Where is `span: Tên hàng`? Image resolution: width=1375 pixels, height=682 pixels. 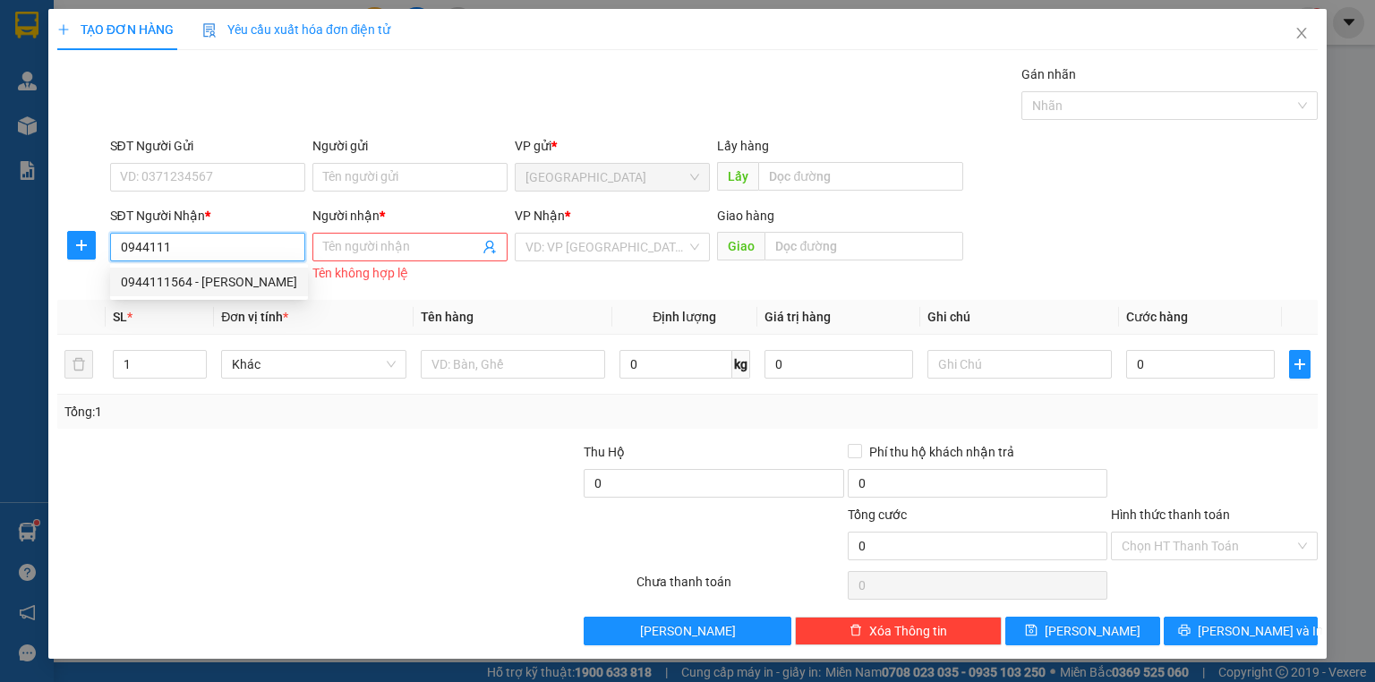 span: Tên hàng is located at coordinates (447, 317).